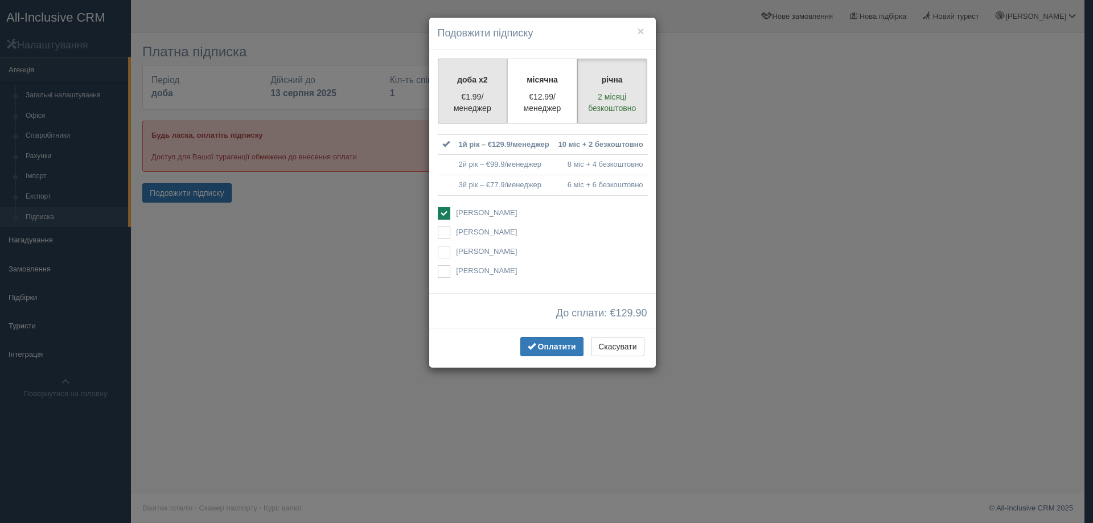 The width and height of the screenshot is (1093, 523). What do you see at coordinates (472, 80) in the screenshot?
I see `p: доба x2` at bounding box center [472, 80].